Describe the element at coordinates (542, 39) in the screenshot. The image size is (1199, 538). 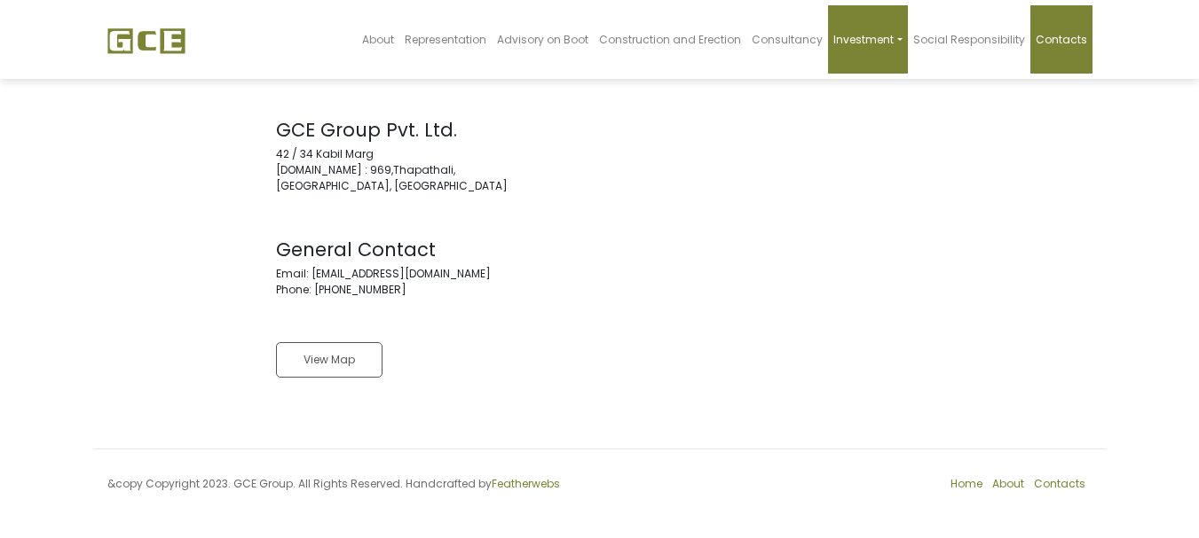
I see `a: Advisory on Boot` at that location.